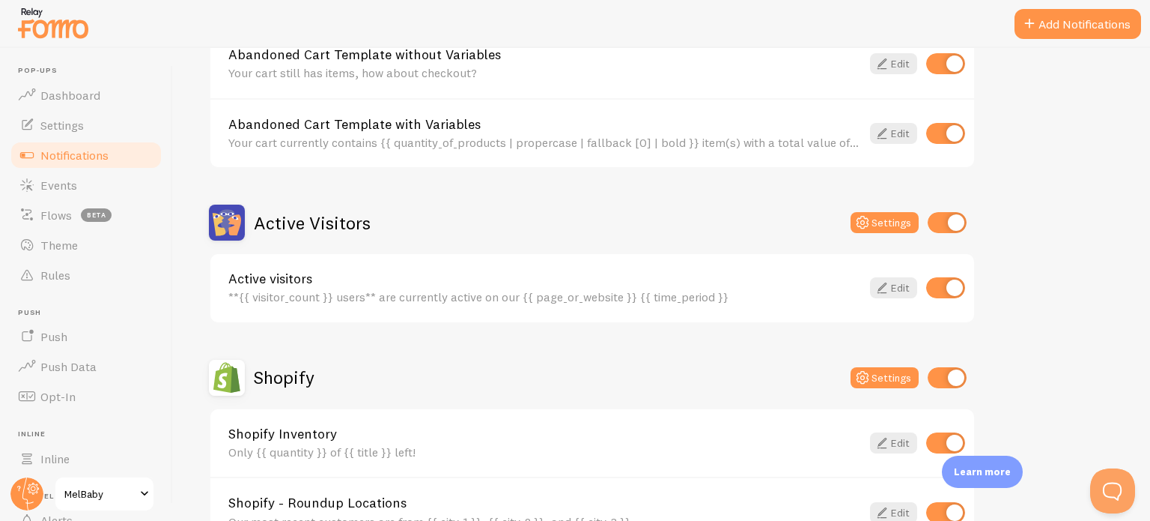 This screenshot has height=521, width=1150. Describe the element at coordinates (86, 366) in the screenshot. I see `a: Push Data` at that location.